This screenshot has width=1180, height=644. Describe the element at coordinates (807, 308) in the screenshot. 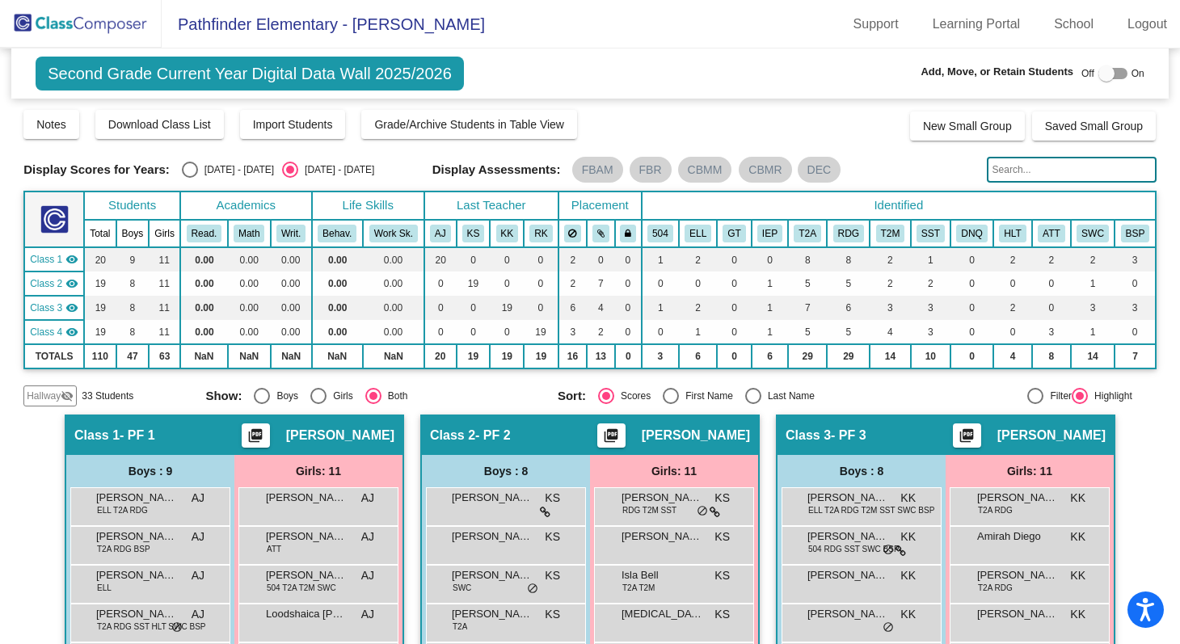

I see `td: 7` at that location.